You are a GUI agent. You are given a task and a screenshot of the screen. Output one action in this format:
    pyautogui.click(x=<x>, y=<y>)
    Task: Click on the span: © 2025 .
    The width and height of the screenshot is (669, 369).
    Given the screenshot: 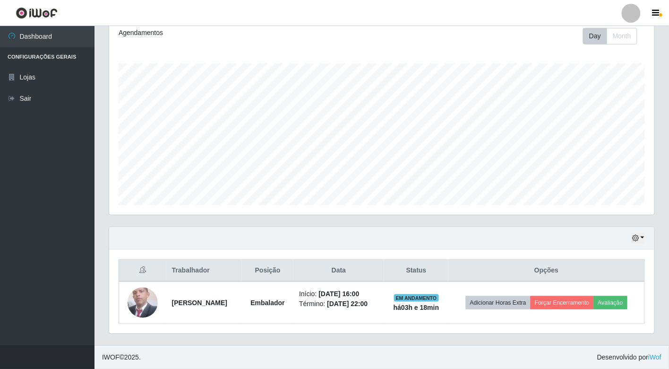 What is the action you would take?
    pyautogui.click(x=121, y=357)
    